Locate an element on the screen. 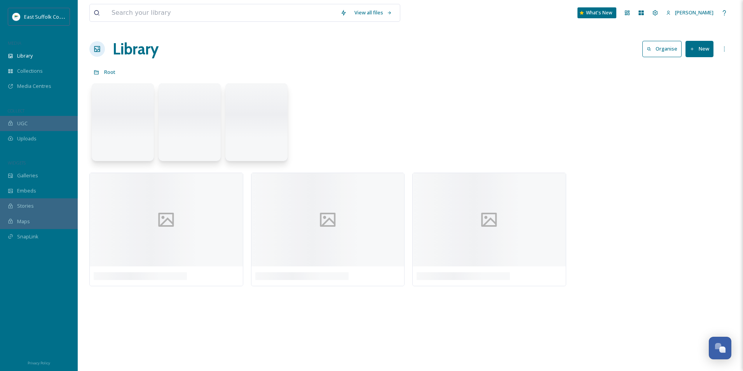  span: SnapLink is located at coordinates (28, 236).